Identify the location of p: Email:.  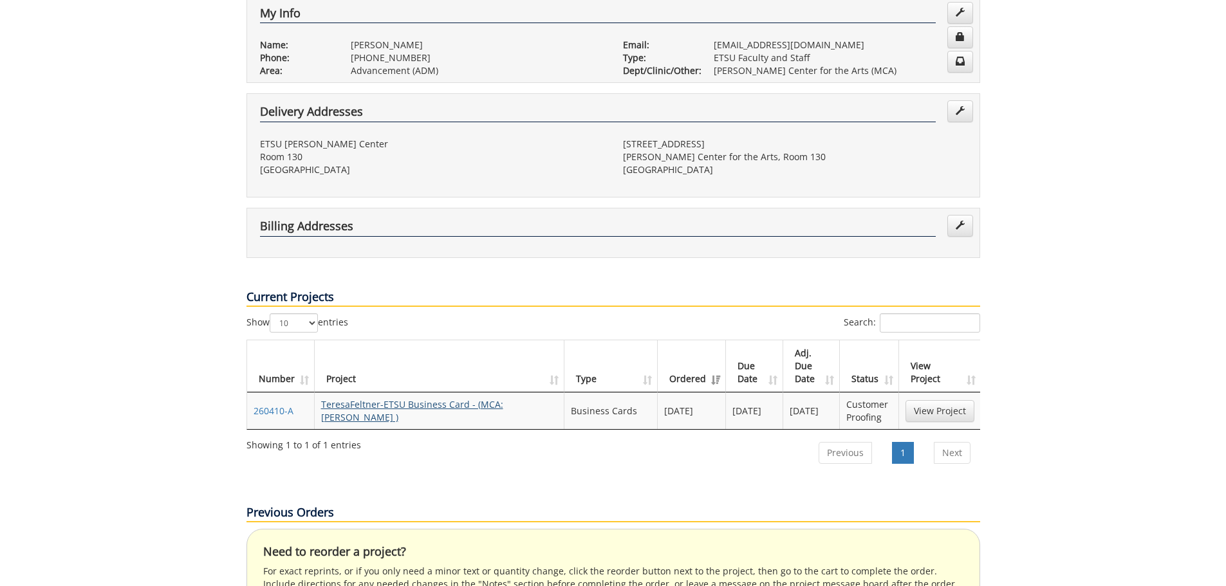
(659, 45).